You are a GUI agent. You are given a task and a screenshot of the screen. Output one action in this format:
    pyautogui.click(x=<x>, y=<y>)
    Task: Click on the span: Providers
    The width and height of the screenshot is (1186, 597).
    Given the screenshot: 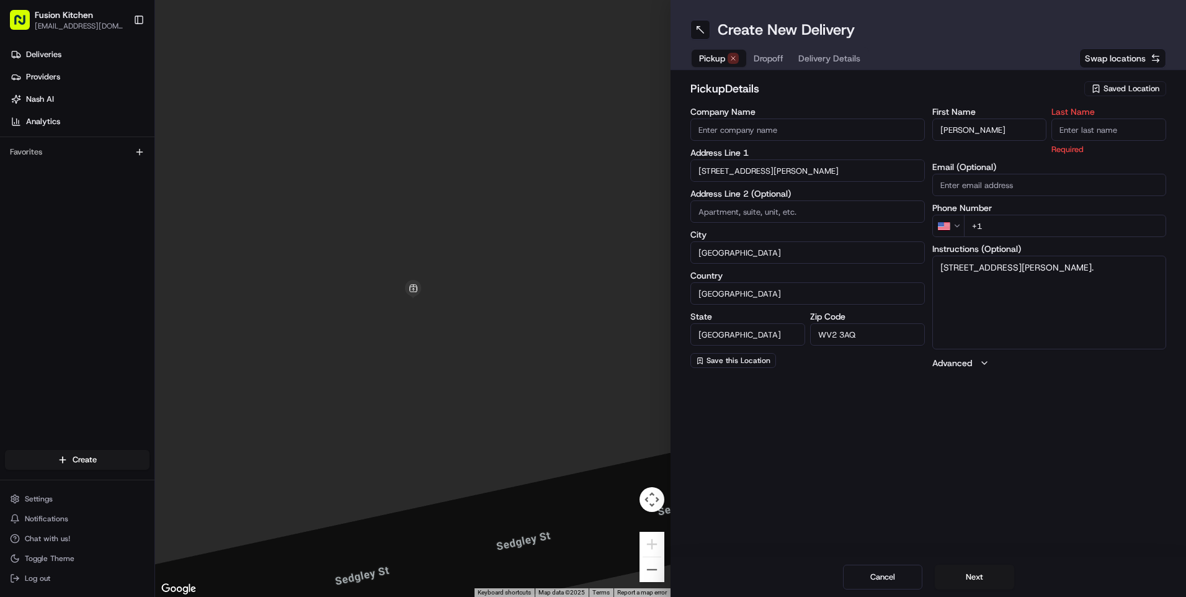 What is the action you would take?
    pyautogui.click(x=43, y=77)
    